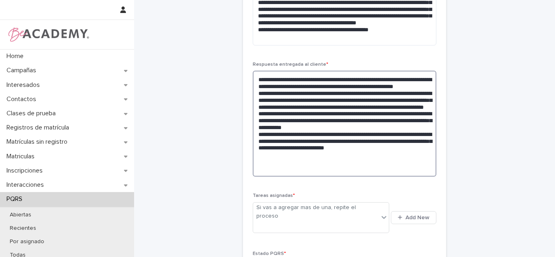 Image resolution: width=555 pixels, height=257 pixels. I want to click on p: PQRS, so click(16, 199).